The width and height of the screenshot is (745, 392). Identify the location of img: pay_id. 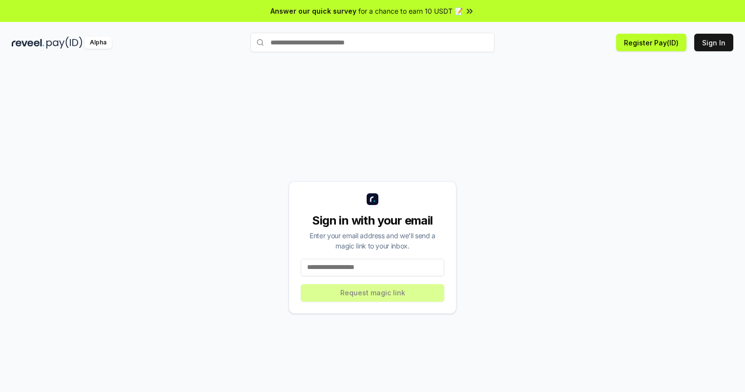
(64, 42).